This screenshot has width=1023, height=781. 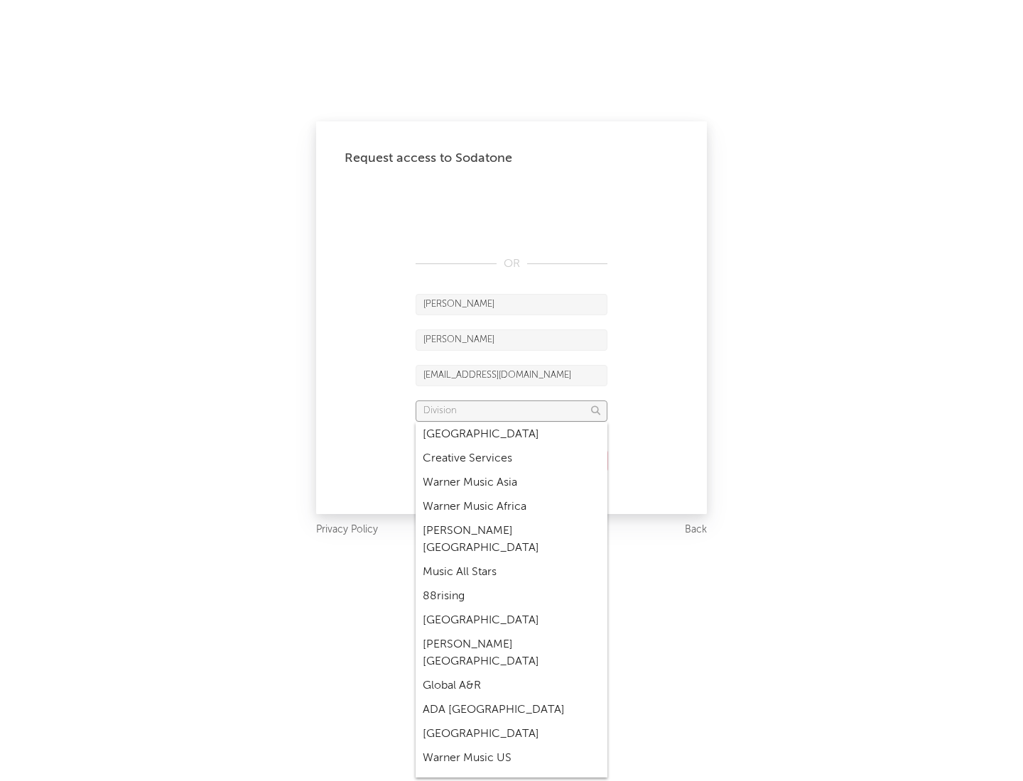 I want to click on div: Creative Services, so click(x=511, y=459).